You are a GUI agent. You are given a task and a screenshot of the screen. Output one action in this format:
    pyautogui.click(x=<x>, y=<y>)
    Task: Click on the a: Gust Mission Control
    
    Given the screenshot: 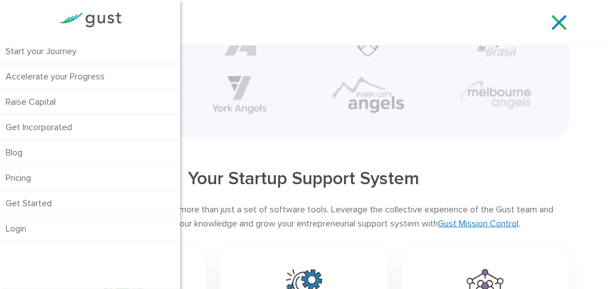 What is the action you would take?
    pyautogui.click(x=479, y=223)
    